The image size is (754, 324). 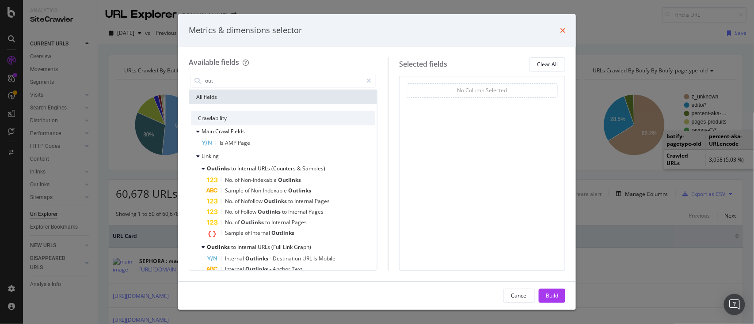 What do you see at coordinates (283, 97) in the screenshot?
I see `div: All fields` at bounding box center [283, 97].